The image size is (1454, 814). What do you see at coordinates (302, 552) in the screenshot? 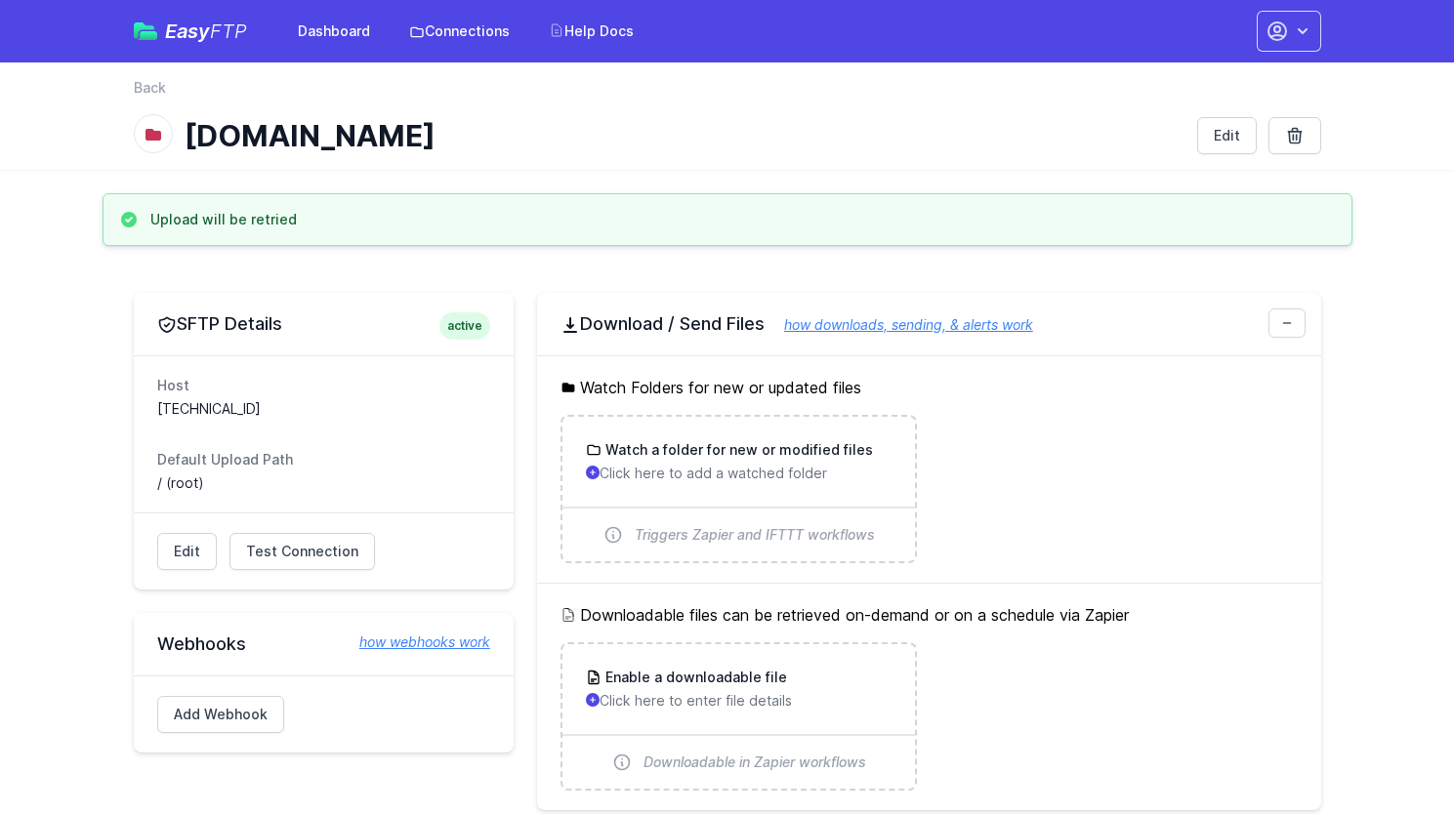
I see `span: Test Connection` at bounding box center [302, 552].